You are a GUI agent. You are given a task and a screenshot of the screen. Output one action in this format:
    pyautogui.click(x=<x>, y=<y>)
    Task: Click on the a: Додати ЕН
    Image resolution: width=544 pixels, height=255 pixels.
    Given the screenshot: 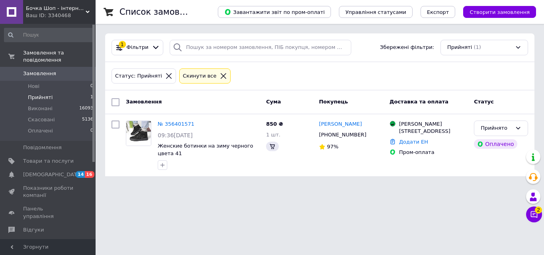 What is the action you would take?
    pyautogui.click(x=413, y=142)
    